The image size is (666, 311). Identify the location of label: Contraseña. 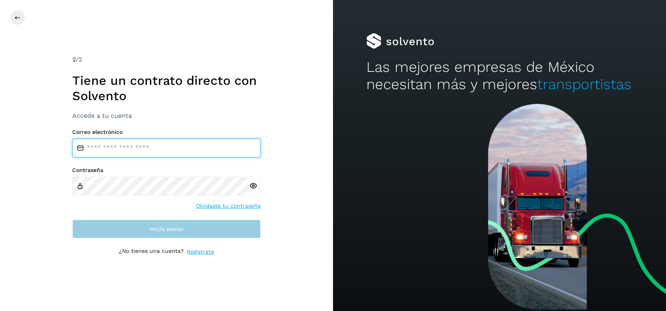
(166, 170).